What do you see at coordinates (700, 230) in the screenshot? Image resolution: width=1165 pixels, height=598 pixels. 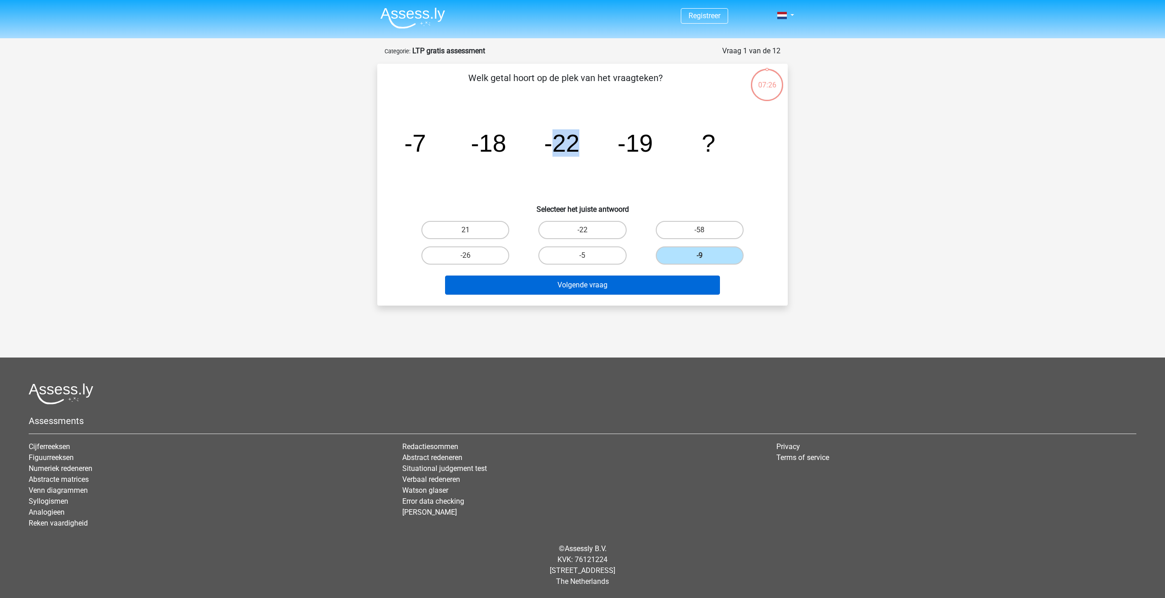 I see `label: -58` at bounding box center [700, 230].